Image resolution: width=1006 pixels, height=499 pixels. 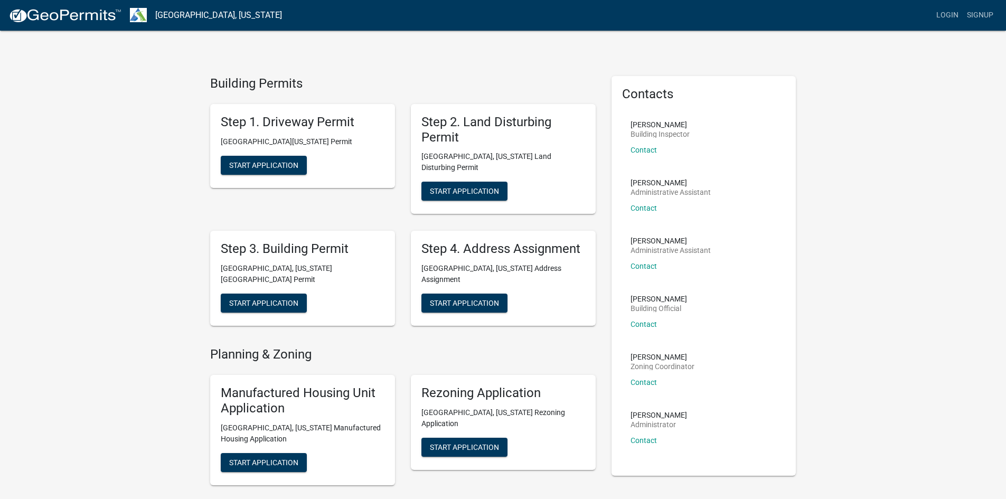 What do you see at coordinates (659, 425) in the screenshot?
I see `p: Administrator` at bounding box center [659, 425].